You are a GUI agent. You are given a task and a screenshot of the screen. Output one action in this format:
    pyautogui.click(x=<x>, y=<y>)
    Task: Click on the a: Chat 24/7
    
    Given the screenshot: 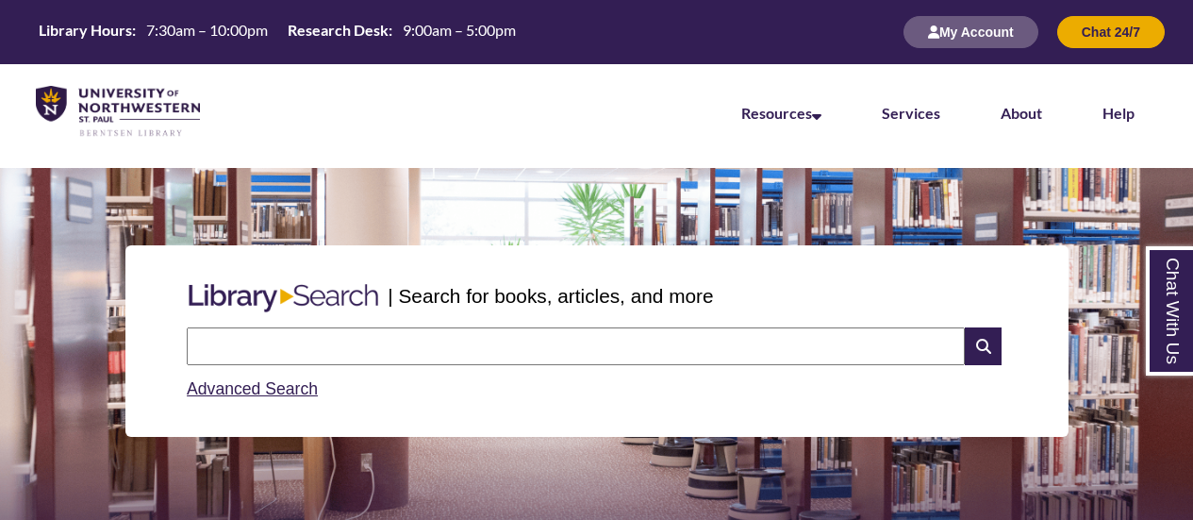 What is the action you would take?
    pyautogui.click(x=1111, y=31)
    